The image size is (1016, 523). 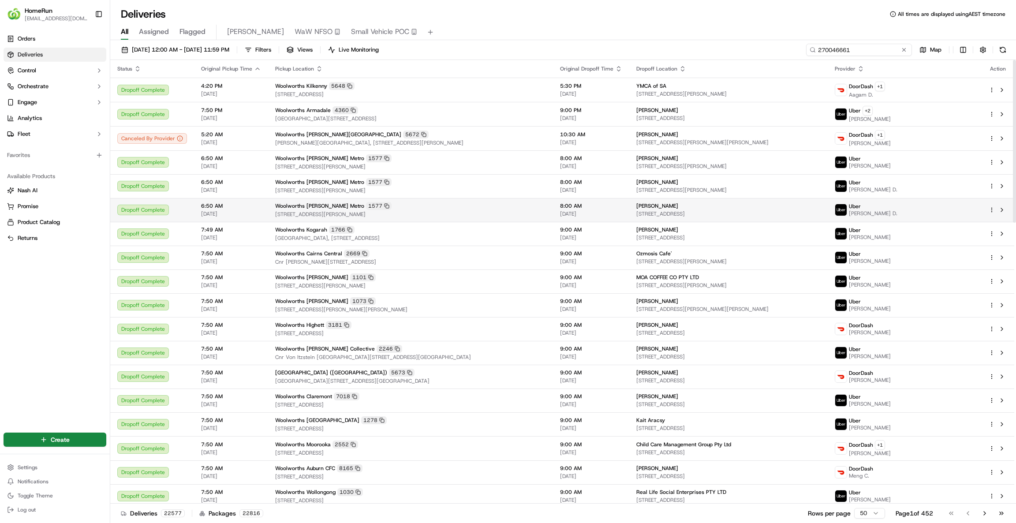 I want to click on span: HomeRun, so click(x=38, y=11).